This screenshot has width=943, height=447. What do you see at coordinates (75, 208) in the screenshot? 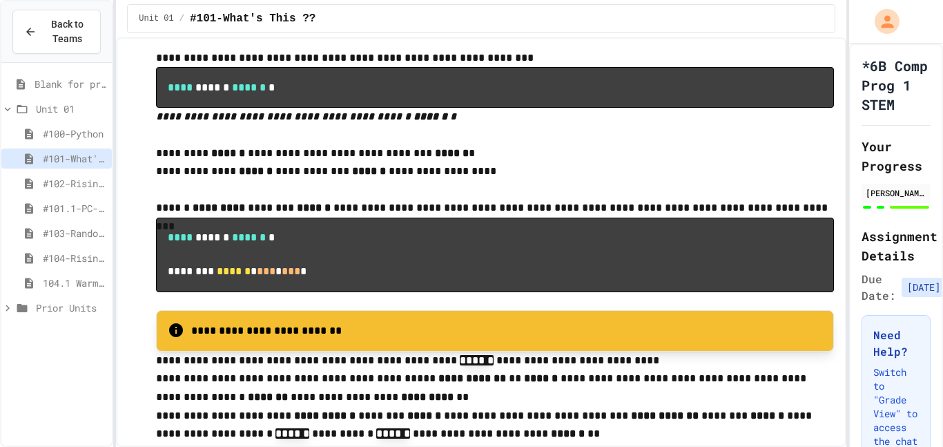
I see `span: #101.1-PC-Where am I?` at bounding box center [75, 208].